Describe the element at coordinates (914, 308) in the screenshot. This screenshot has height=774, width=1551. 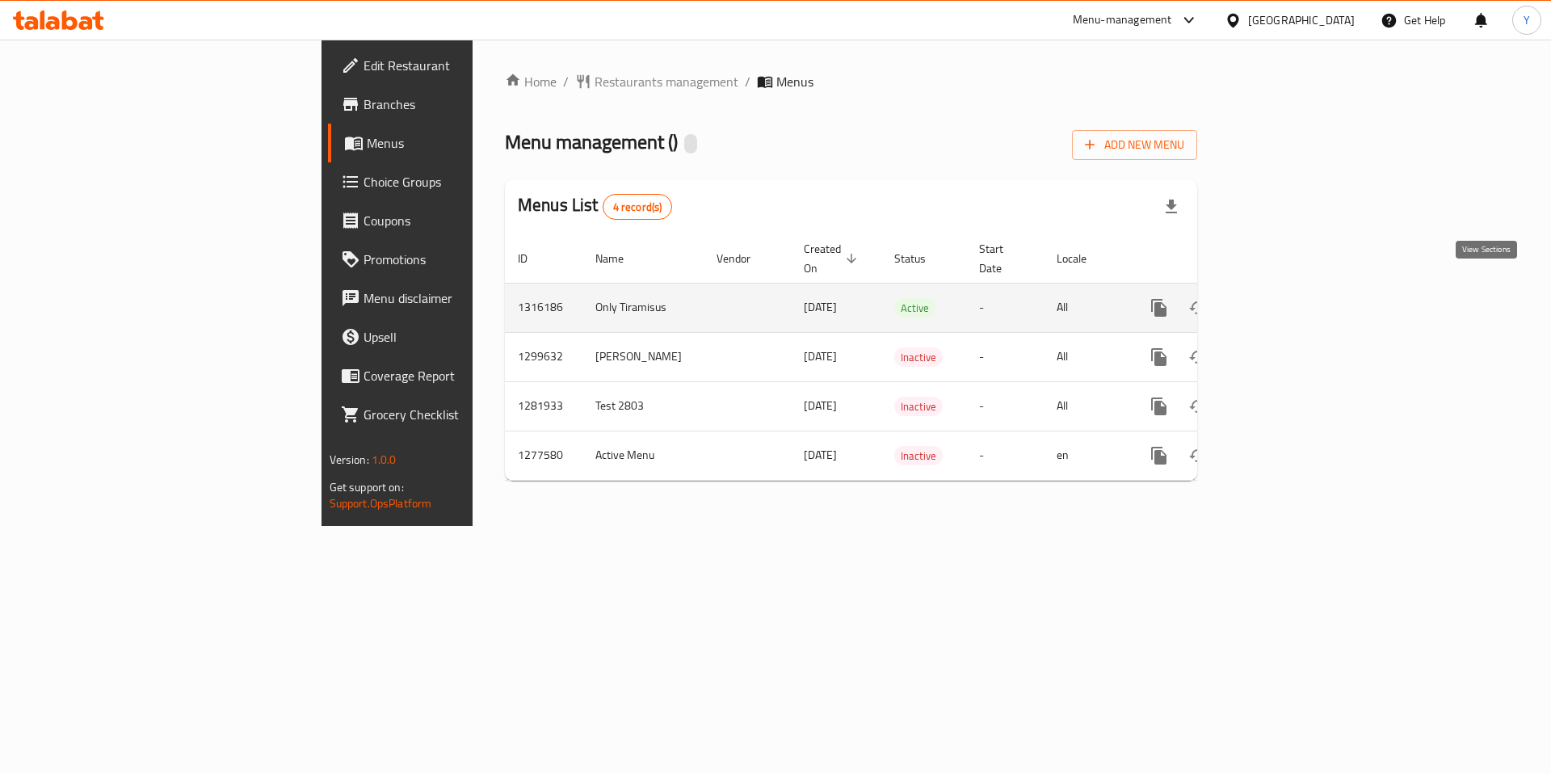
I see `div: Active` at that location.